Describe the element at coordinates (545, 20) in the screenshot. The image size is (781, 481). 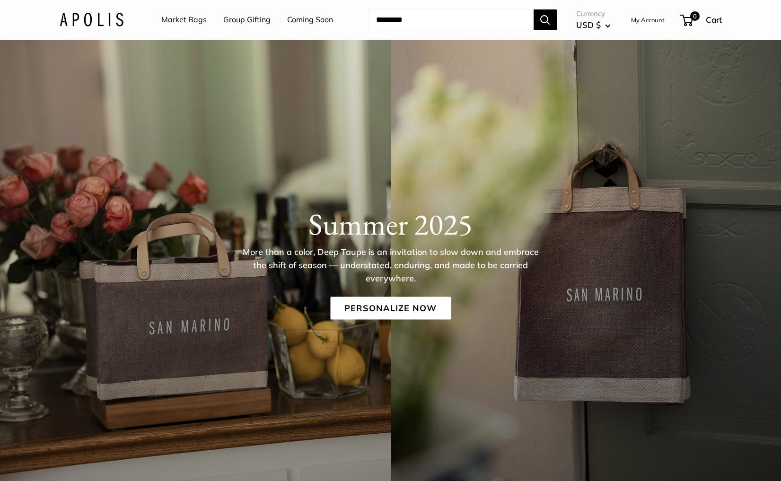
I see `button: Search` at that location.